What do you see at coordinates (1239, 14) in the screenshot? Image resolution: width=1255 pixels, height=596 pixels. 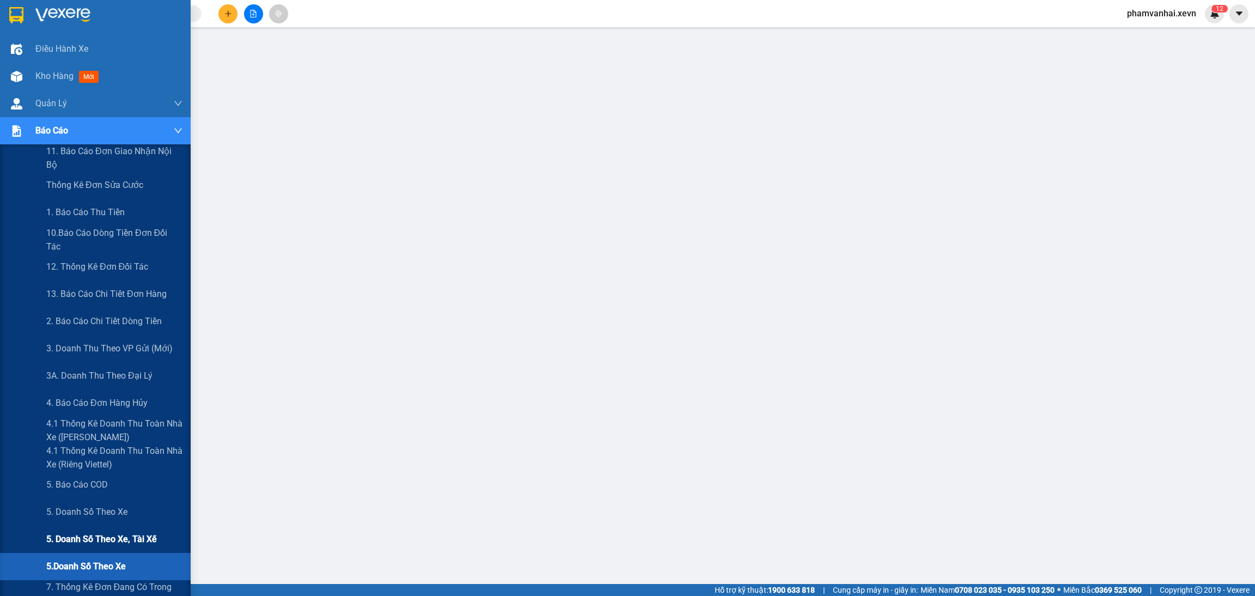 I see `button: caret-down` at bounding box center [1239, 14].